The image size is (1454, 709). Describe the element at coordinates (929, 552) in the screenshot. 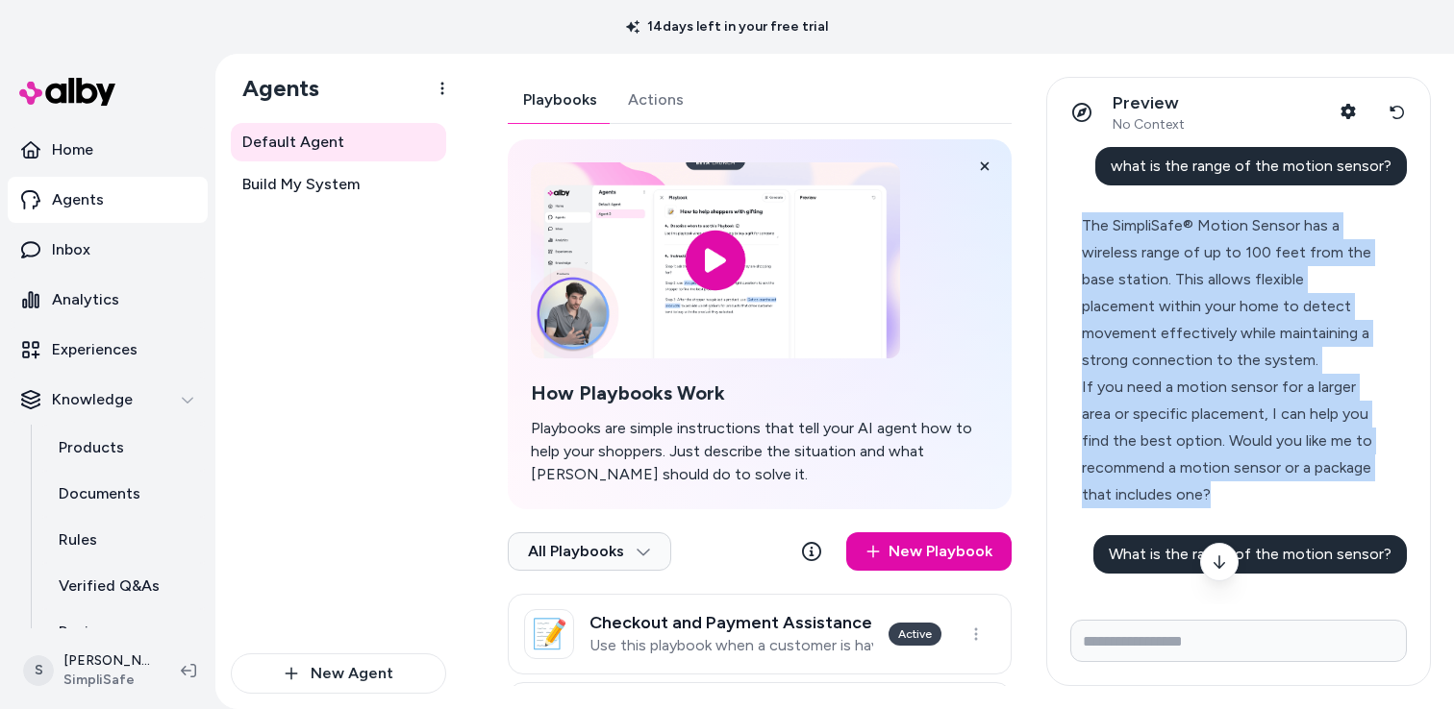

I see `a: New Playbook` at that location.